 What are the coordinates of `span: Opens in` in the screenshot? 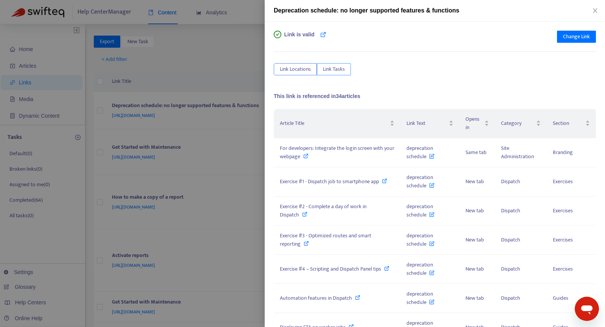 It's located at (474, 123).